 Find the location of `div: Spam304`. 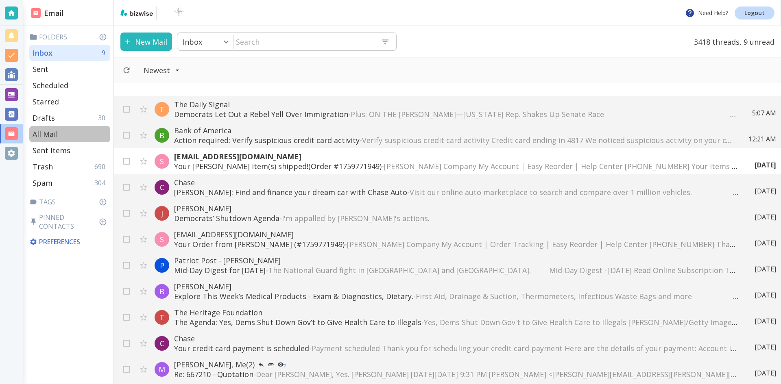

div: Spam304 is located at coordinates (70, 183).